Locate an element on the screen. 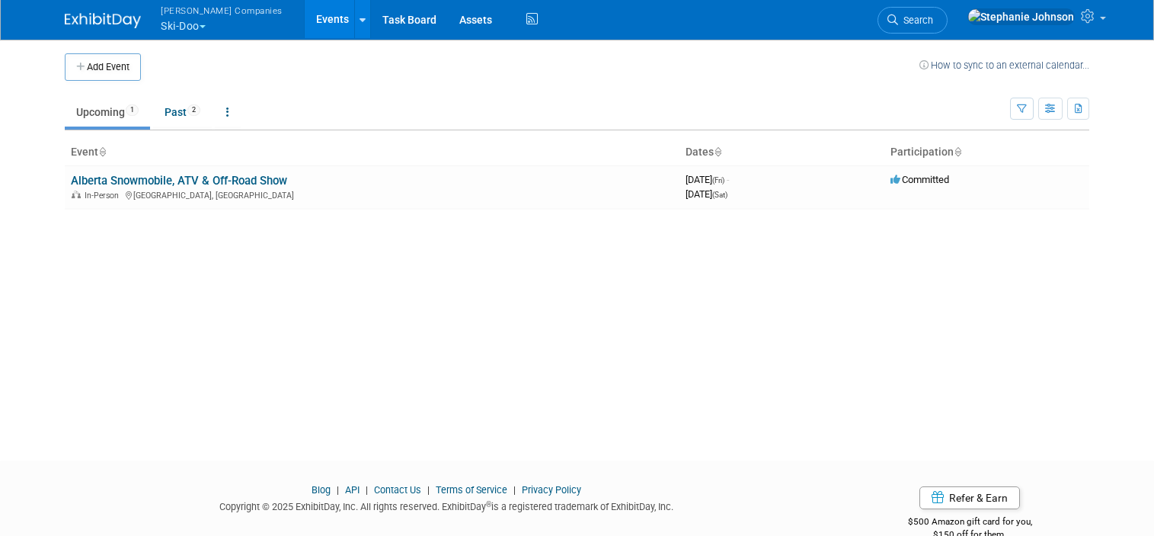 This screenshot has width=1154, height=536. a: Sort by Event Name is located at coordinates (102, 152).